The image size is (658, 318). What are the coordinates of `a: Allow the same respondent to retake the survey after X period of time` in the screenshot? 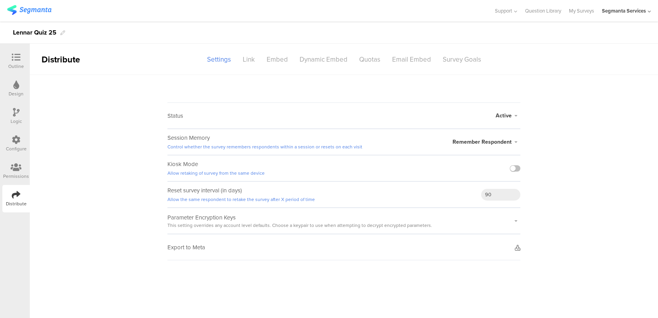 It's located at (241, 199).